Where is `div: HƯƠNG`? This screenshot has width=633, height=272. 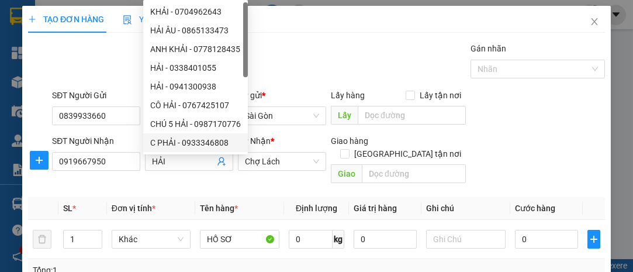 div: HƯƠNG is located at coordinates (162, 31).